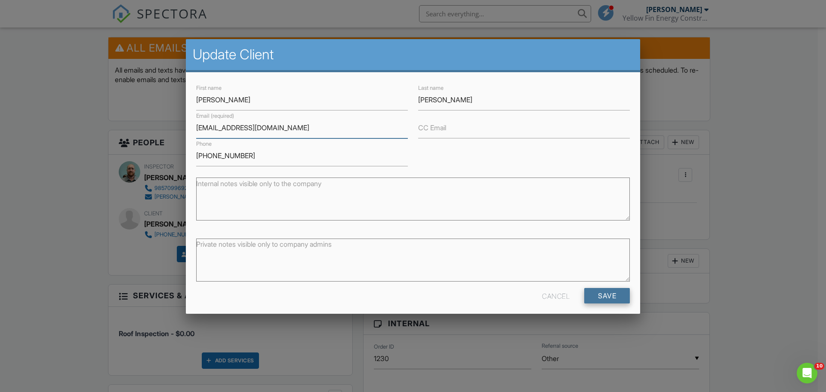  What do you see at coordinates (259, 184) in the screenshot?
I see `label: Internal notes visible only to the company` at bounding box center [259, 184].